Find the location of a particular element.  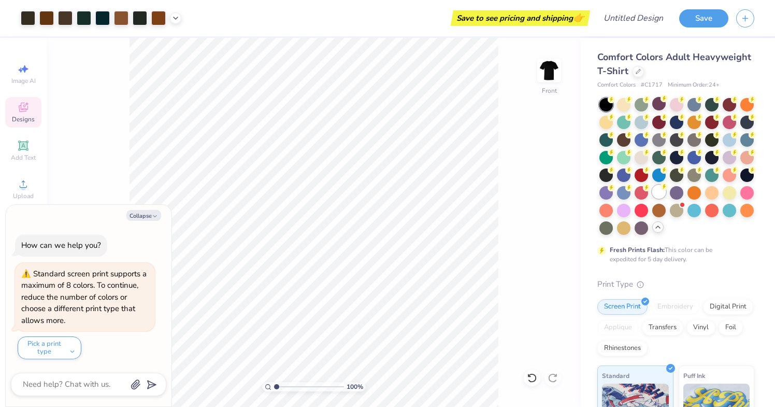

div: Foil is located at coordinates (730, 327).